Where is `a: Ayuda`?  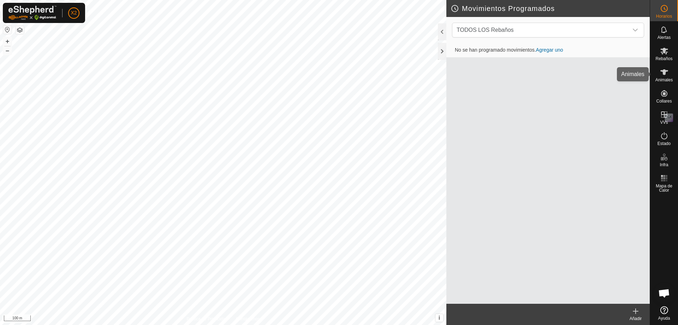 a: Ayuda is located at coordinates (664, 313).